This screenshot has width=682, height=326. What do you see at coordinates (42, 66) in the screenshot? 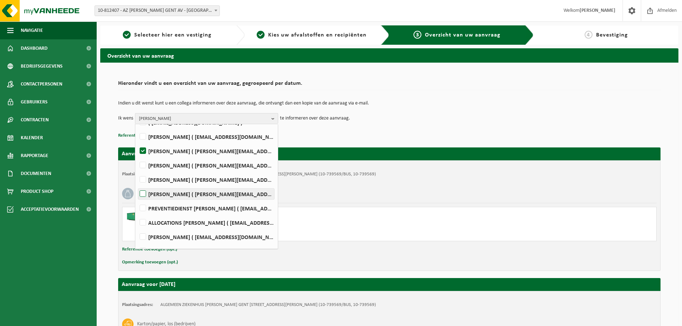
I see `span: Bedrijfsgegevens` at bounding box center [42, 66].